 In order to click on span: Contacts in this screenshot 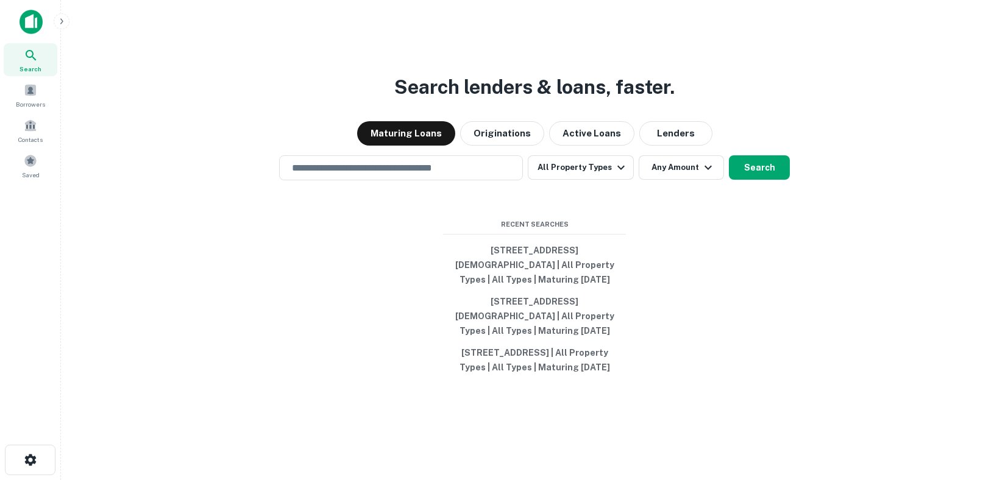, I will do `click(30, 140)`.